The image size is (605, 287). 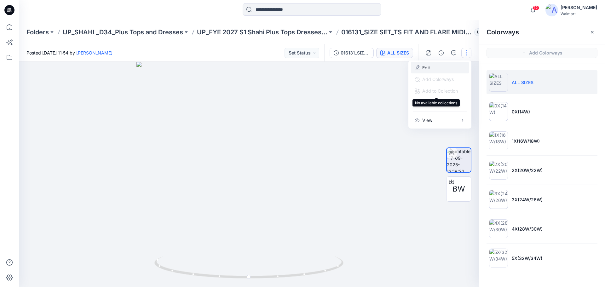 What do you see at coordinates (459, 160) in the screenshot?
I see `img: turntable-17-09-2025-12:19:22` at bounding box center [459, 160].